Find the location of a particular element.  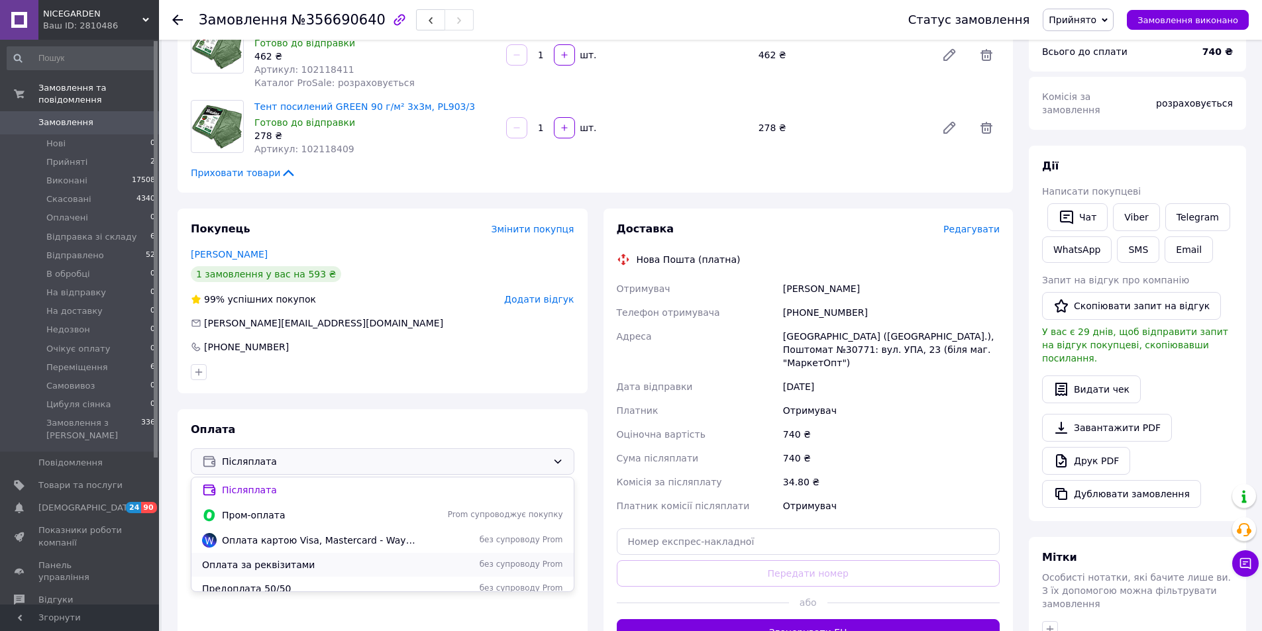

span: Покупець is located at coordinates (221, 228).